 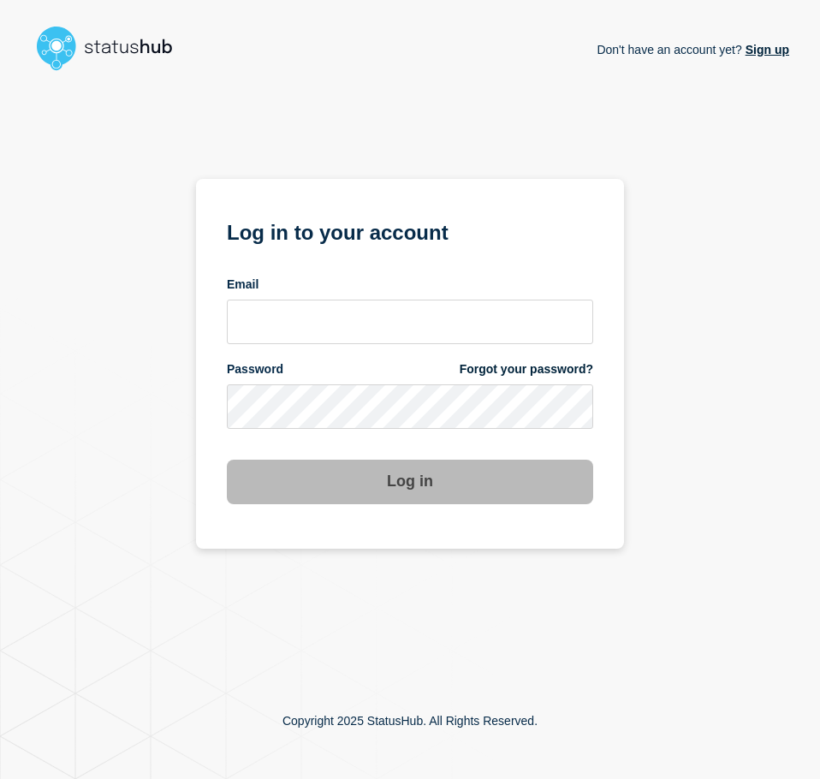 What do you see at coordinates (410, 482) in the screenshot?
I see `button: Log in` at bounding box center [410, 482].